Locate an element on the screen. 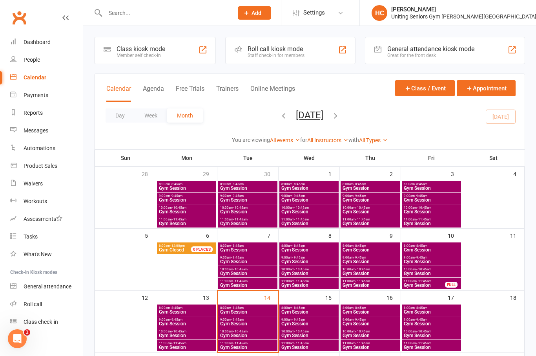 The height and width of the screenshot is (356, 536). div: Payments is located at coordinates (36, 95).